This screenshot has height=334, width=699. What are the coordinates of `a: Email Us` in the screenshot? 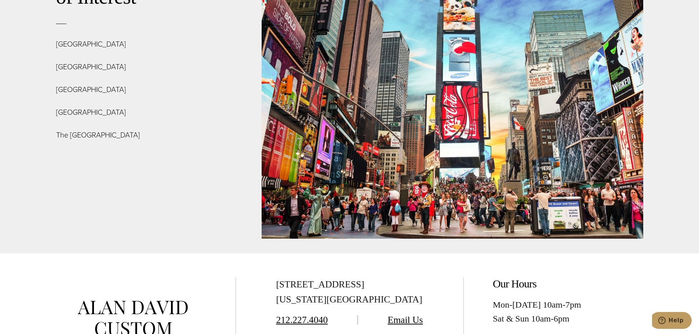 It's located at (406, 320).